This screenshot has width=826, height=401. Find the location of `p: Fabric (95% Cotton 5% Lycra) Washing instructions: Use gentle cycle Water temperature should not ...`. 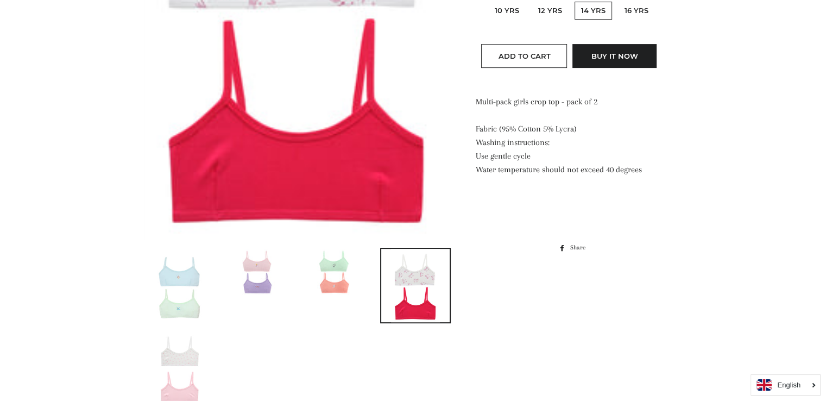

p: Fabric (95% Cotton 5% Lycra) Washing instructions: Use gentle cycle Water temperature should not ... is located at coordinates (571, 149).